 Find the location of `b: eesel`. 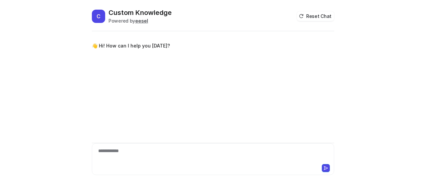

b: eesel is located at coordinates (141, 21).